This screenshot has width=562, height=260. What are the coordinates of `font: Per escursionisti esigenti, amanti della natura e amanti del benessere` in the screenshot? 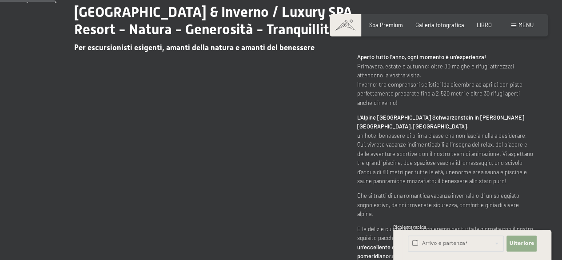 It's located at (194, 48).